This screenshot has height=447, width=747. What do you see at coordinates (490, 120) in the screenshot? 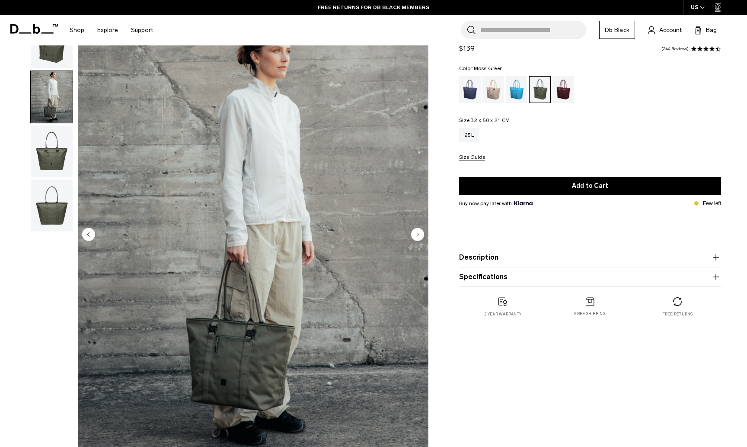
I see `span: 32 x 50 x 21 CM` at bounding box center [490, 120].